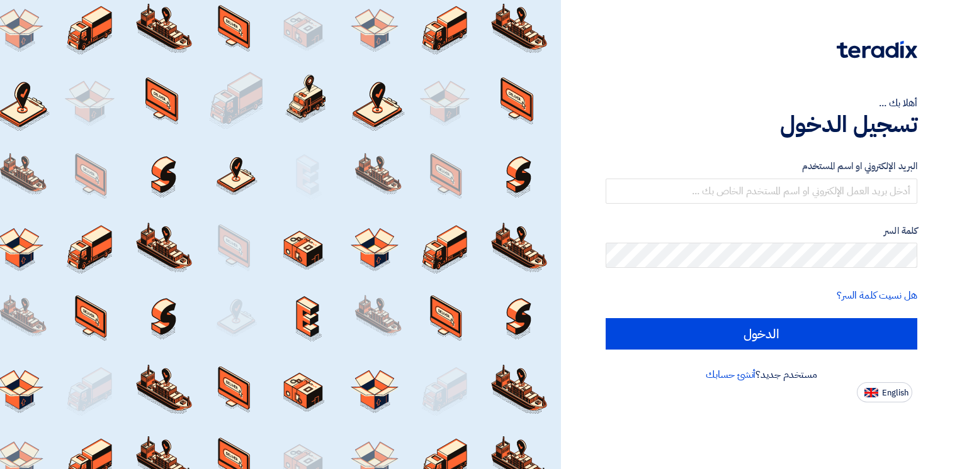 The image size is (962, 469). Describe the element at coordinates (871, 393) in the screenshot. I see `img: en-US.png` at that location.